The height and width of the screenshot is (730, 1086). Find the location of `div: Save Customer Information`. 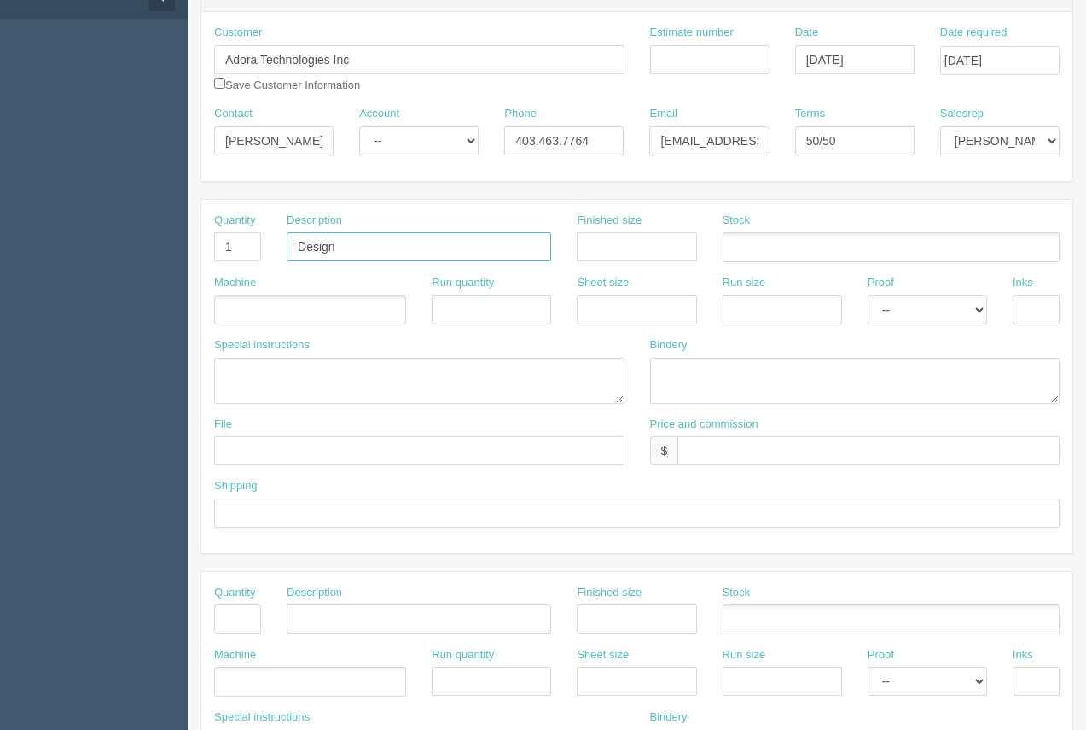

div: Save Customer Information is located at coordinates (419, 59).